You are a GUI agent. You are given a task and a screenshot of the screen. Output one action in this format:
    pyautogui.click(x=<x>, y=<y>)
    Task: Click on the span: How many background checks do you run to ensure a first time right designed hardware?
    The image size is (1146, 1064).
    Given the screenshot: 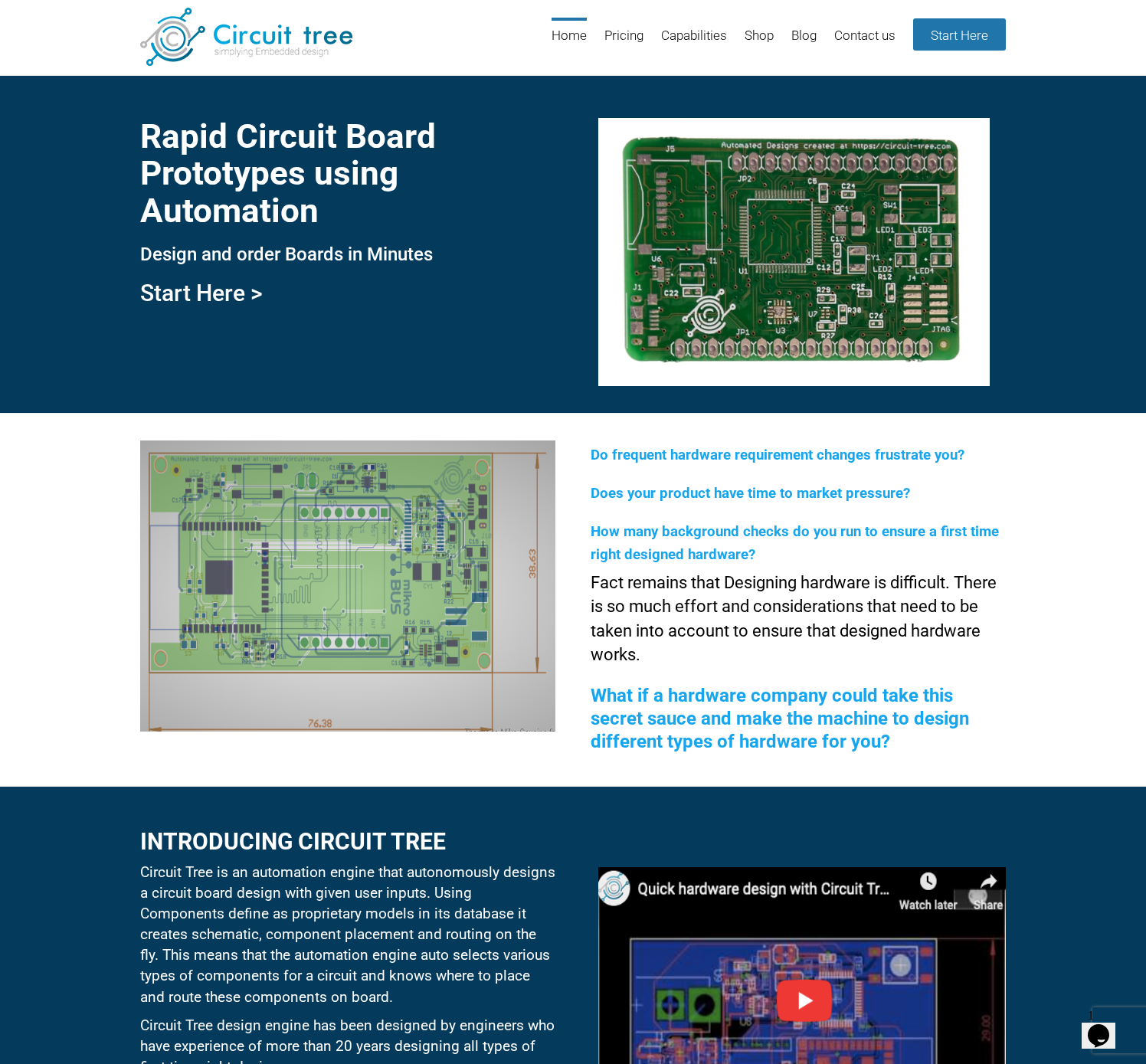 What is the action you would take?
    pyautogui.click(x=795, y=543)
    